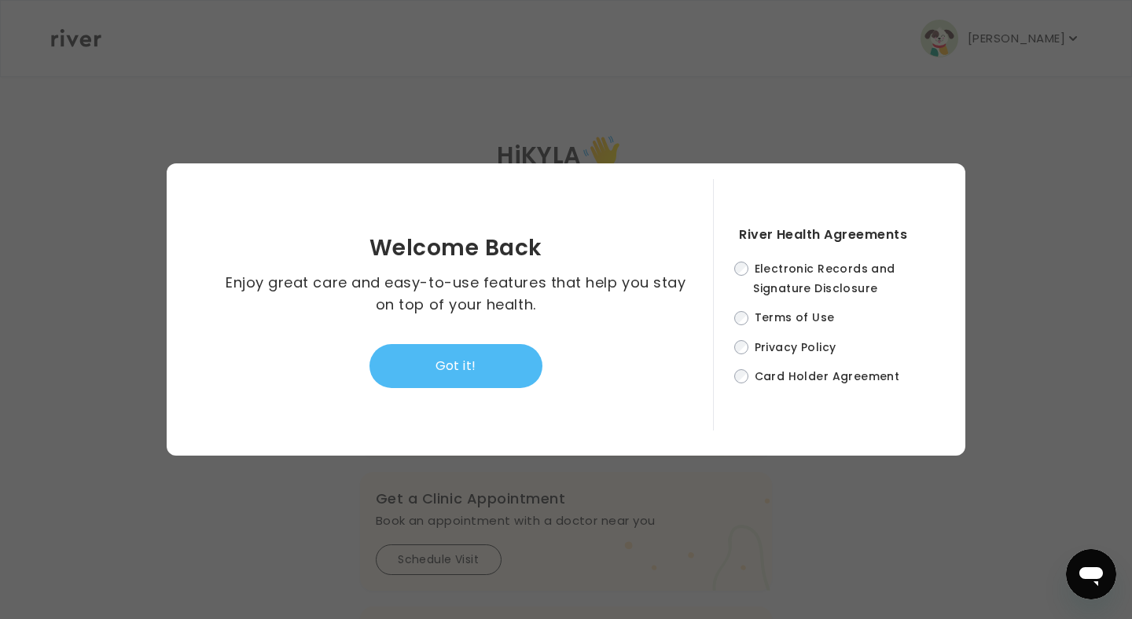  Describe the element at coordinates (456, 366) in the screenshot. I see `button: Got it!` at that location.